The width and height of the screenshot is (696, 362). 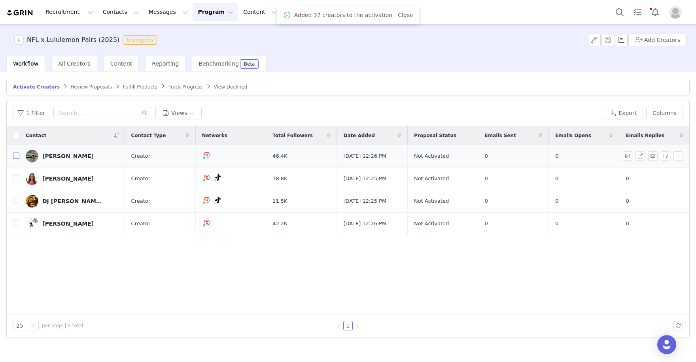 What do you see at coordinates (121, 12) in the screenshot?
I see `button: Contacts` at bounding box center [121, 12].